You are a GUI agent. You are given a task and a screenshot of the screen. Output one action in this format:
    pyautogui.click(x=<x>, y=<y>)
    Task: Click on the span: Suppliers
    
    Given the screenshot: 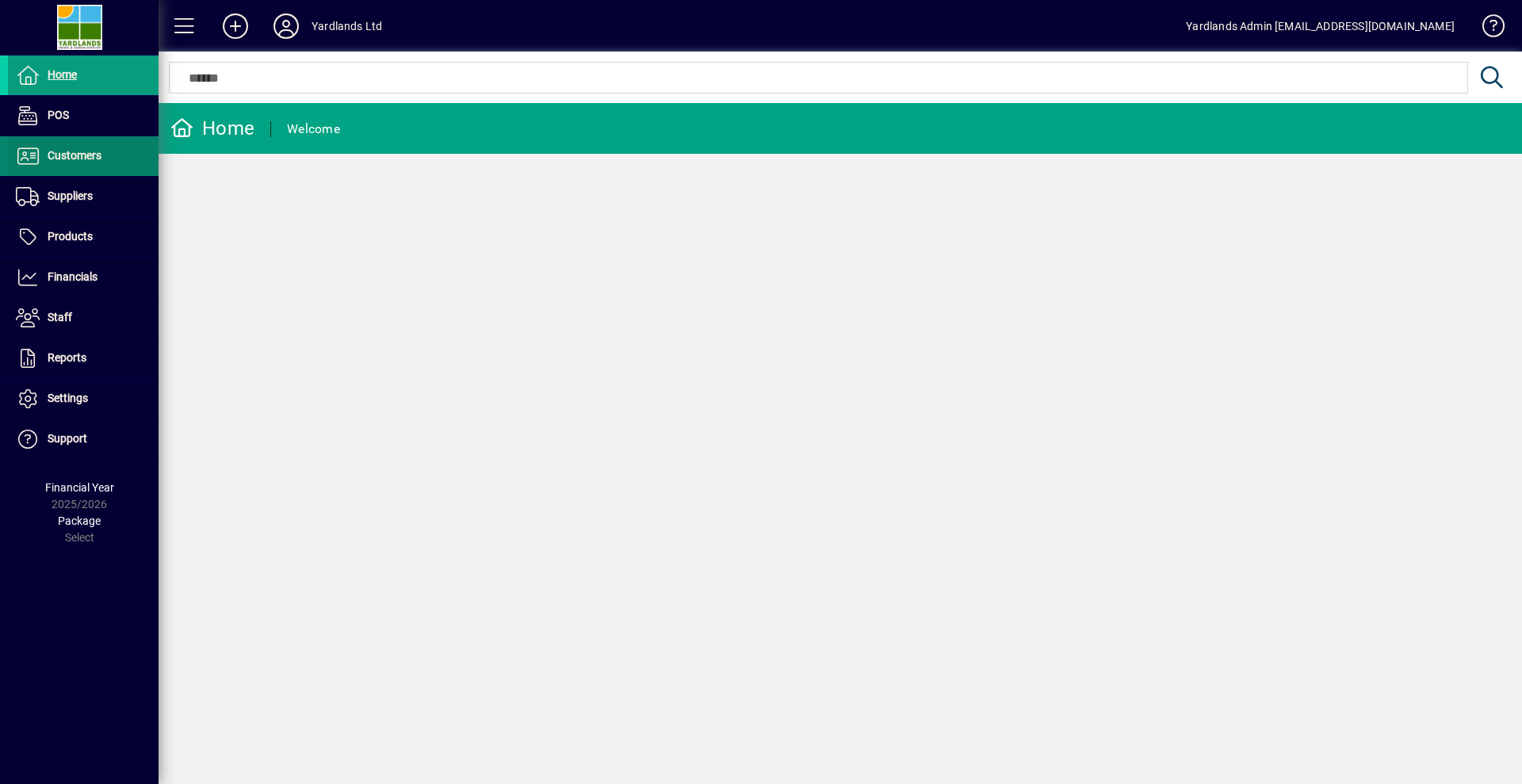 What is the action you would take?
    pyautogui.click(x=70, y=196)
    